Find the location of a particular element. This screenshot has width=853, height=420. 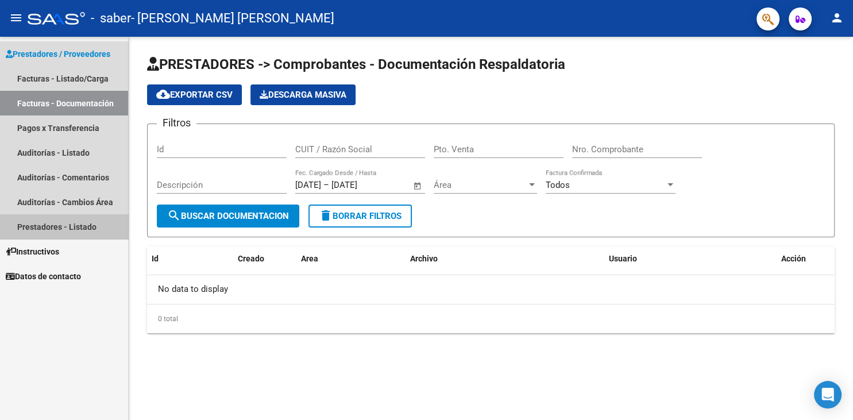

h3: Filtros is located at coordinates (176, 123).